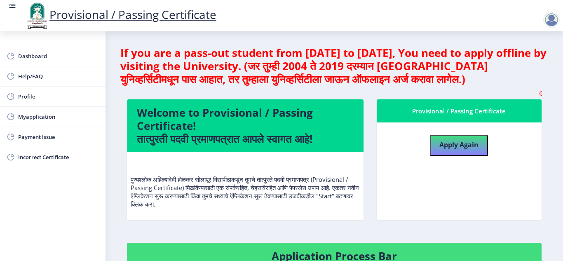 Image resolution: width=563 pixels, height=261 pixels. Describe the element at coordinates (245, 126) in the screenshot. I see `h4: Welcome to Provisional / Passing Certificate! तात्पुरती पदवी प्रमाणपत्रात आपले स्वागत आहे!` at that location.